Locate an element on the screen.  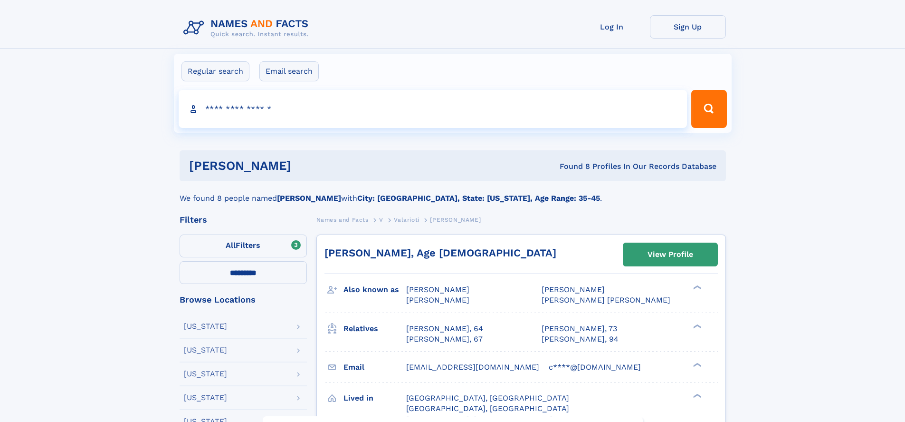
div: Filters is located at coordinates (243, 220).